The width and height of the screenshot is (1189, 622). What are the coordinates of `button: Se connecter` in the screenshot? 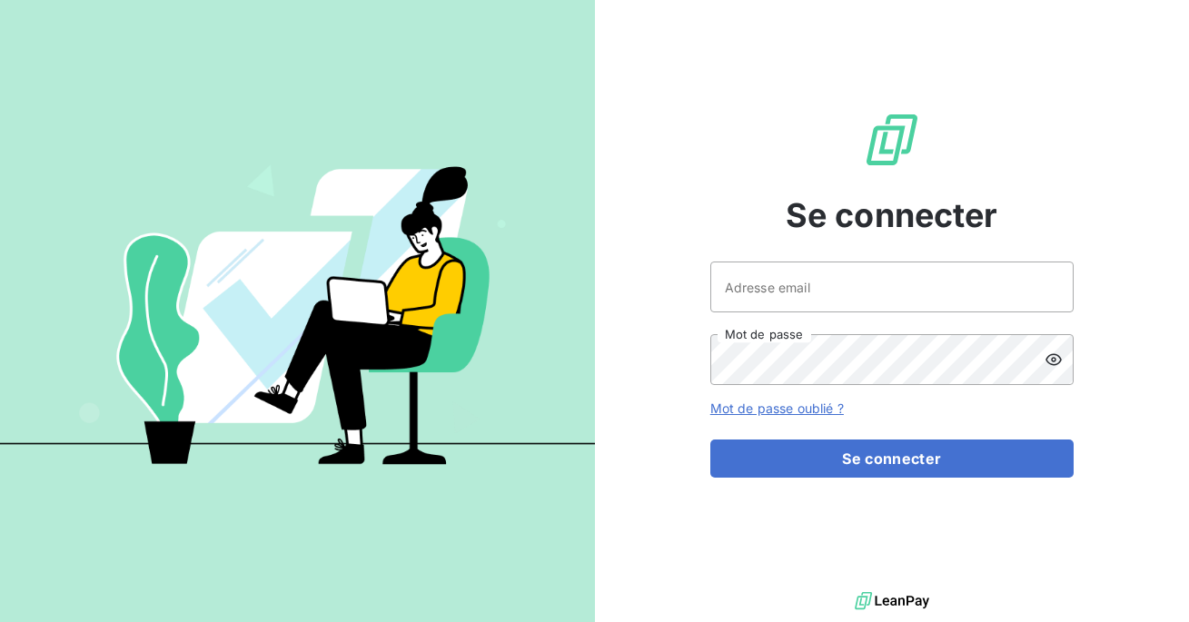 It's located at (892, 459).